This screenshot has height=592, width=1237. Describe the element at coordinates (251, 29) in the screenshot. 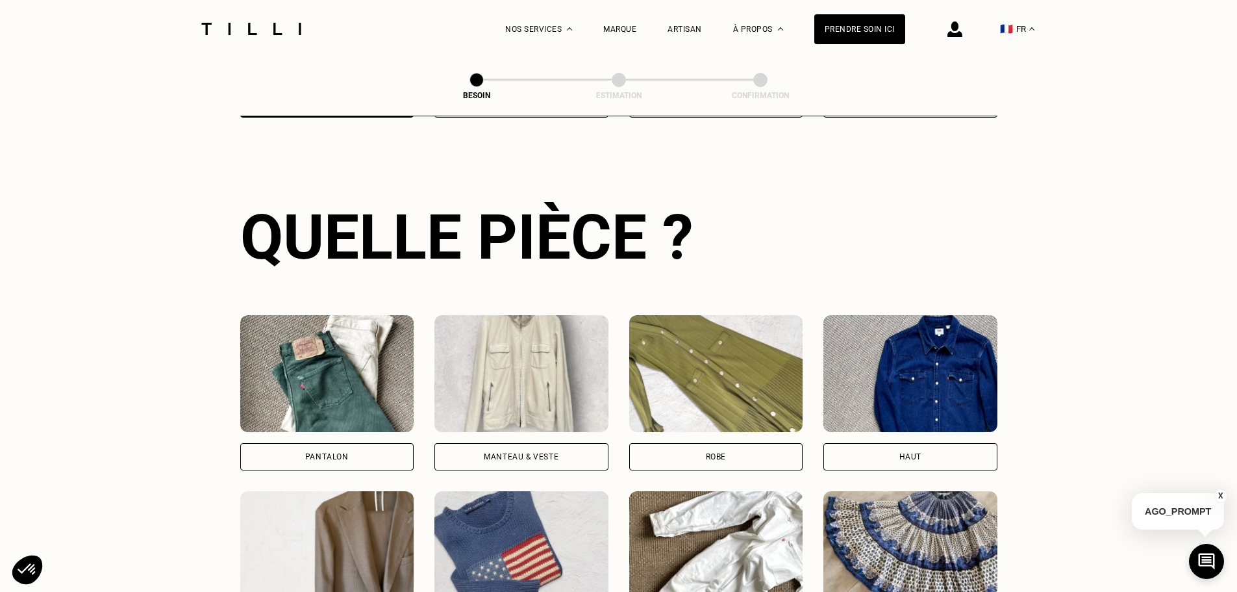

I see `a: Logo du service de couturière Tilli` at that location.